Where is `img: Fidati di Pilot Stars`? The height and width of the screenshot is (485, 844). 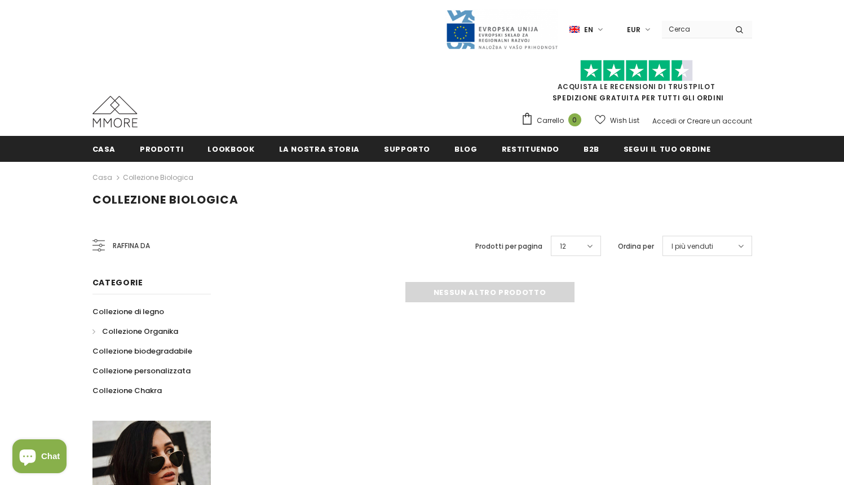
img: Fidati di Pilot Stars is located at coordinates (637, 71).